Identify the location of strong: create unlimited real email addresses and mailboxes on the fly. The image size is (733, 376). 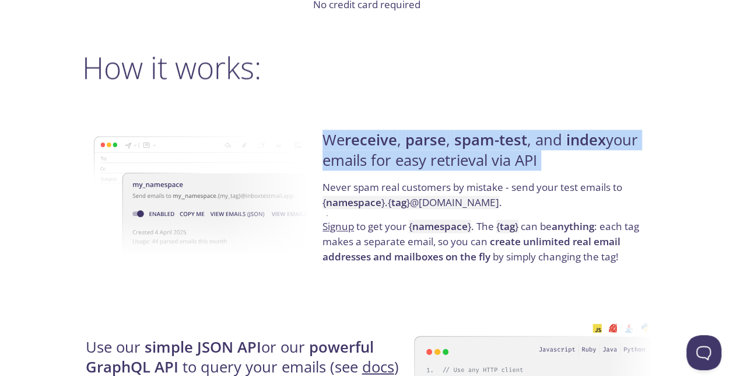
(471, 249).